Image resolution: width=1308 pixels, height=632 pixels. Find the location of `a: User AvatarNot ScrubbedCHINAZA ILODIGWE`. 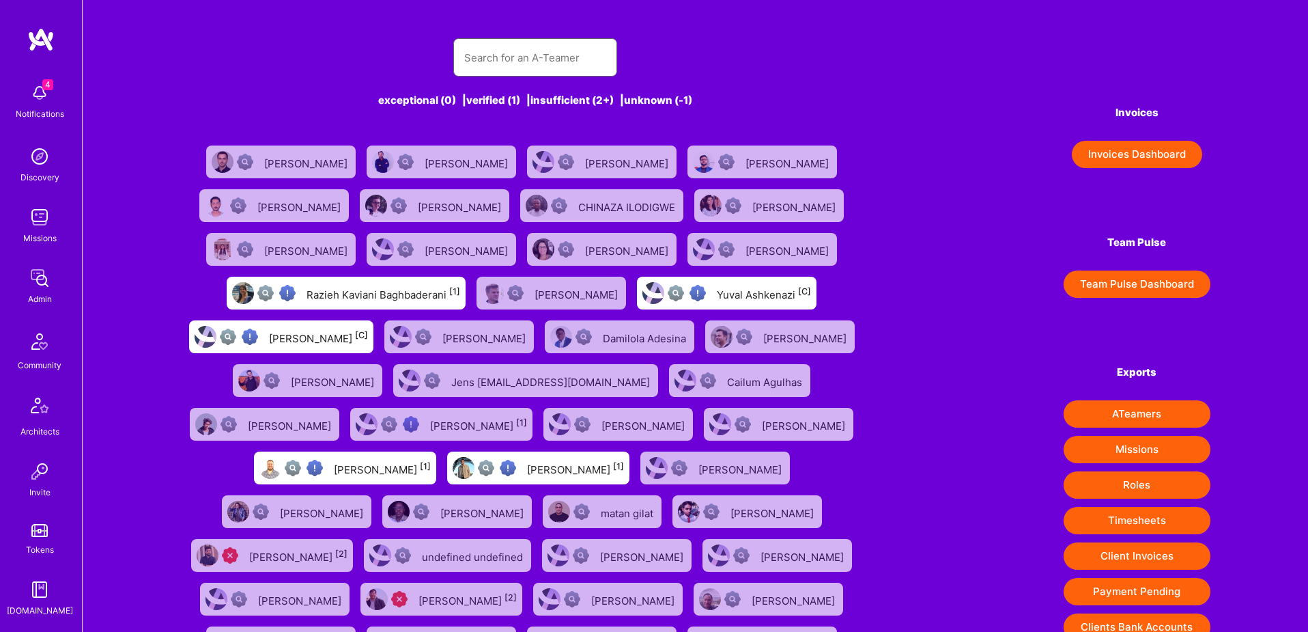

a: User AvatarNot ScrubbedCHINAZA ILODIGWE is located at coordinates (602, 206).